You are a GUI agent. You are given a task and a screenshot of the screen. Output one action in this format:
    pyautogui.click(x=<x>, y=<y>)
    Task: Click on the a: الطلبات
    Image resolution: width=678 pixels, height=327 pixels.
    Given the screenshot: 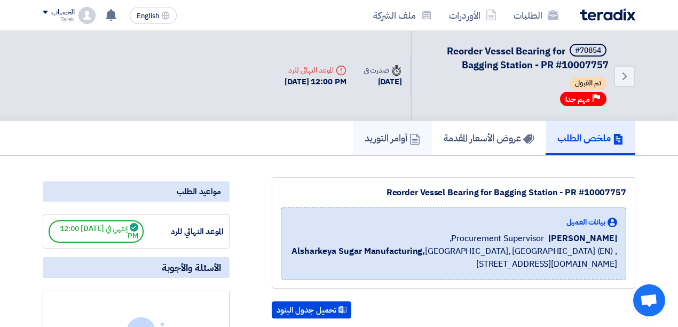 What is the action you would take?
    pyautogui.click(x=536, y=15)
    